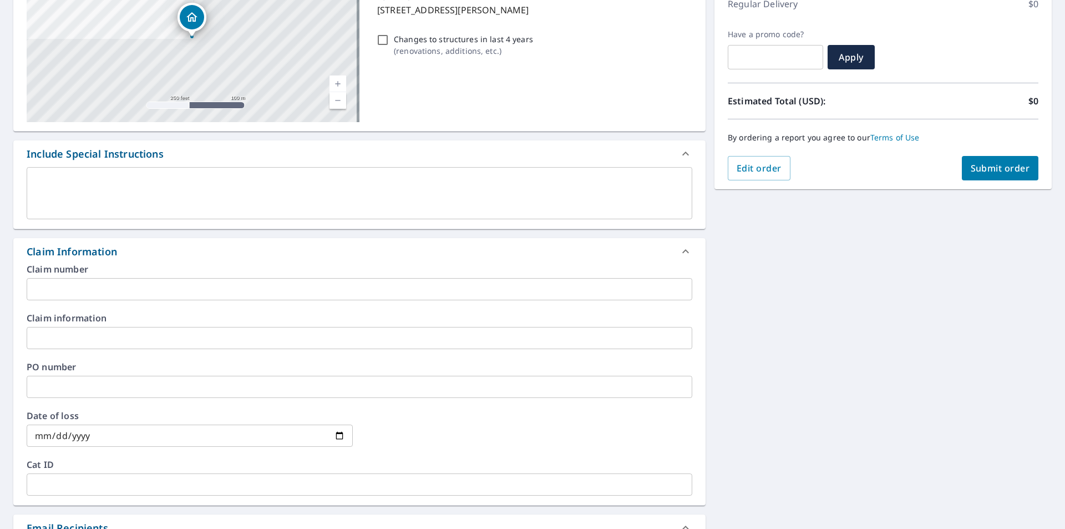 Image resolution: width=1065 pixels, height=529 pixels. What do you see at coordinates (759, 168) in the screenshot?
I see `button: Edit order` at bounding box center [759, 168].